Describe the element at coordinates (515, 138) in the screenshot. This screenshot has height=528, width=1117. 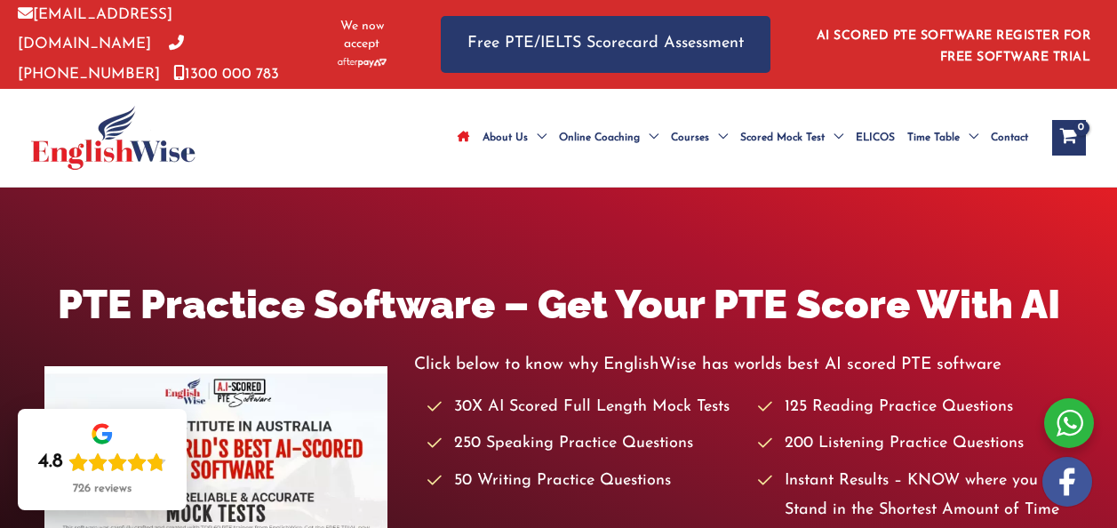
I see `a: About UsMenu Toggle` at that location.